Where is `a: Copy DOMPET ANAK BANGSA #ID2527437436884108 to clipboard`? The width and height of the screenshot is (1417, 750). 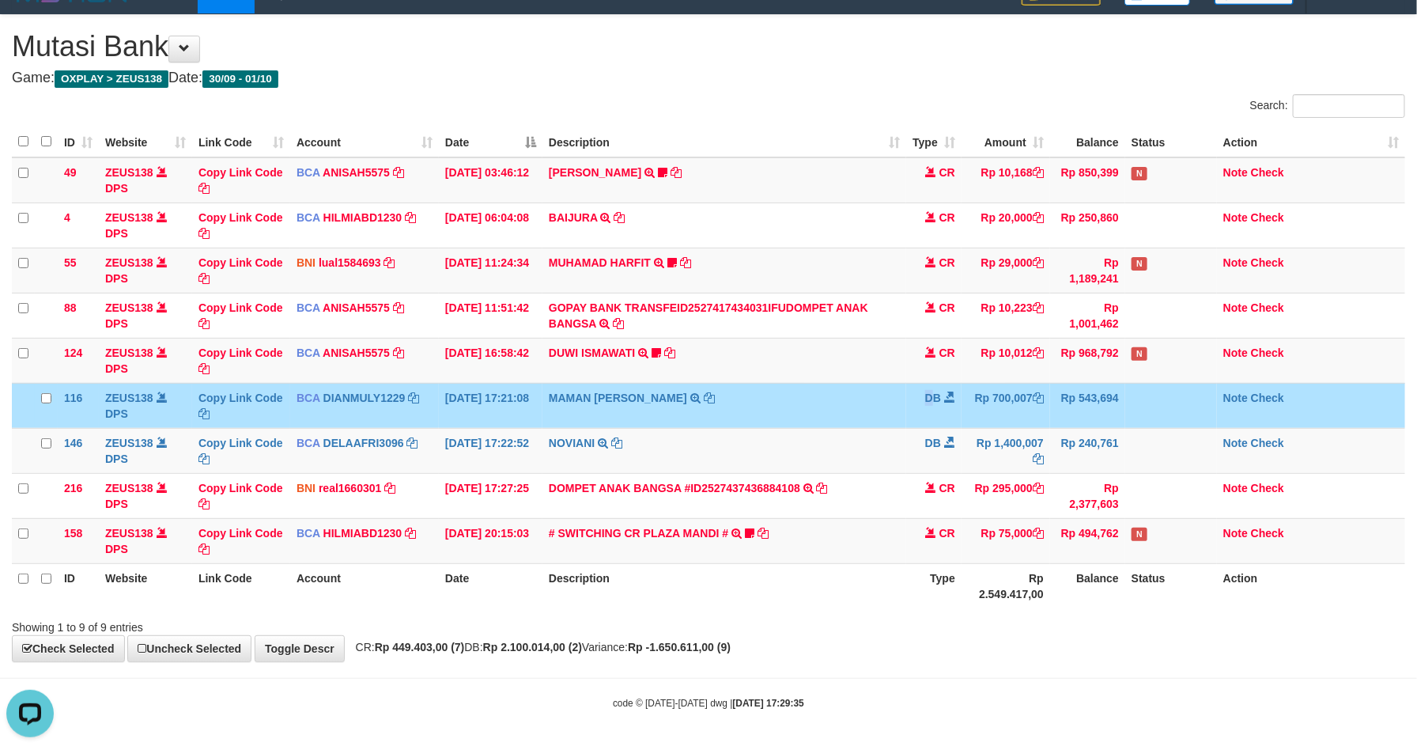 a: Copy DOMPET ANAK BANGSA #ID2527437436884108 to clipboard is located at coordinates (822, 488).